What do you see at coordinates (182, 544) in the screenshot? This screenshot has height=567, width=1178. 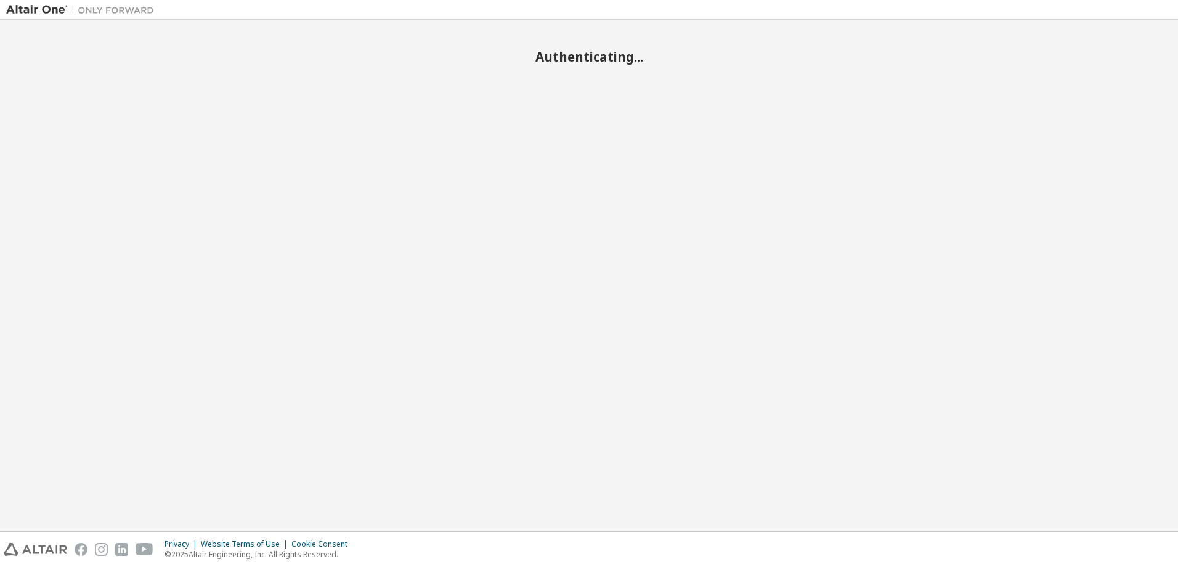 I see `div: Privacy` at bounding box center [182, 544].